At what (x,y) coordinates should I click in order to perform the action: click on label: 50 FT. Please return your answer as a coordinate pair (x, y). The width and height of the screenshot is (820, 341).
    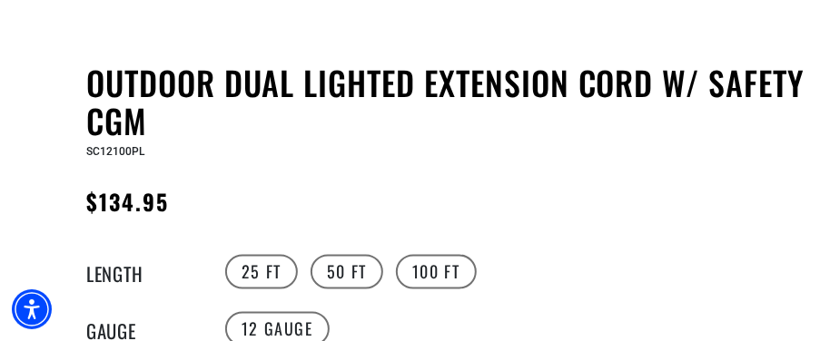
    Looking at the image, I should click on (347, 272).